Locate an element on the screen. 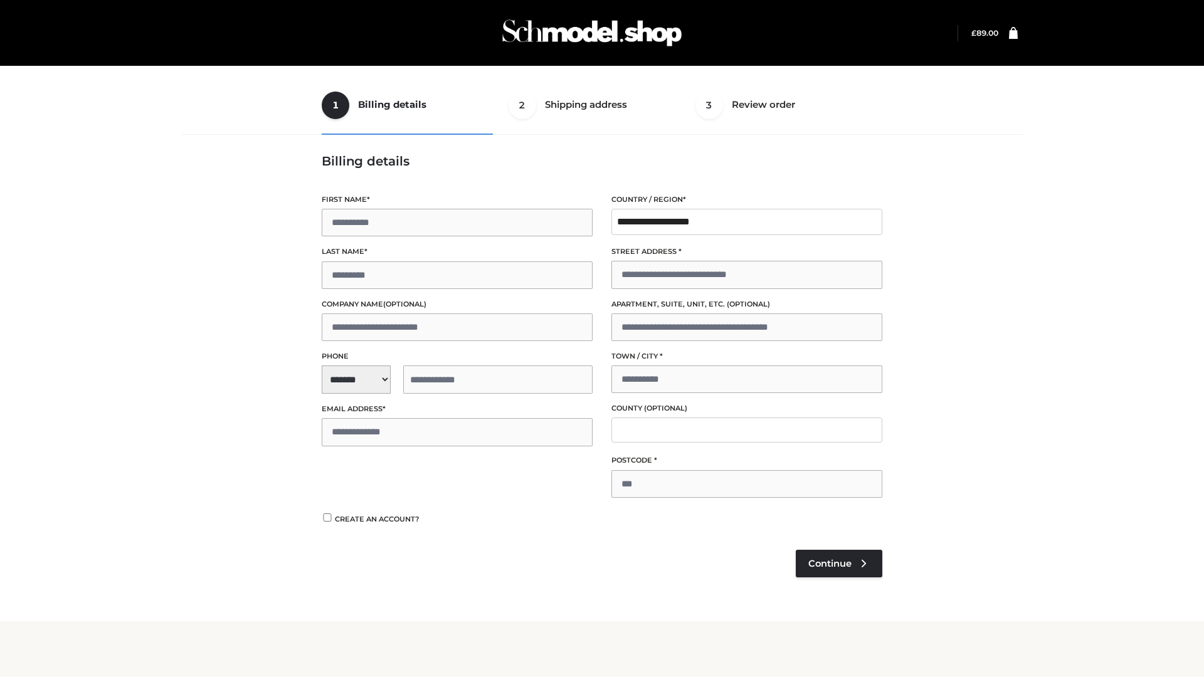 Image resolution: width=1204 pixels, height=677 pixels. label: Company name is located at coordinates (457, 304).